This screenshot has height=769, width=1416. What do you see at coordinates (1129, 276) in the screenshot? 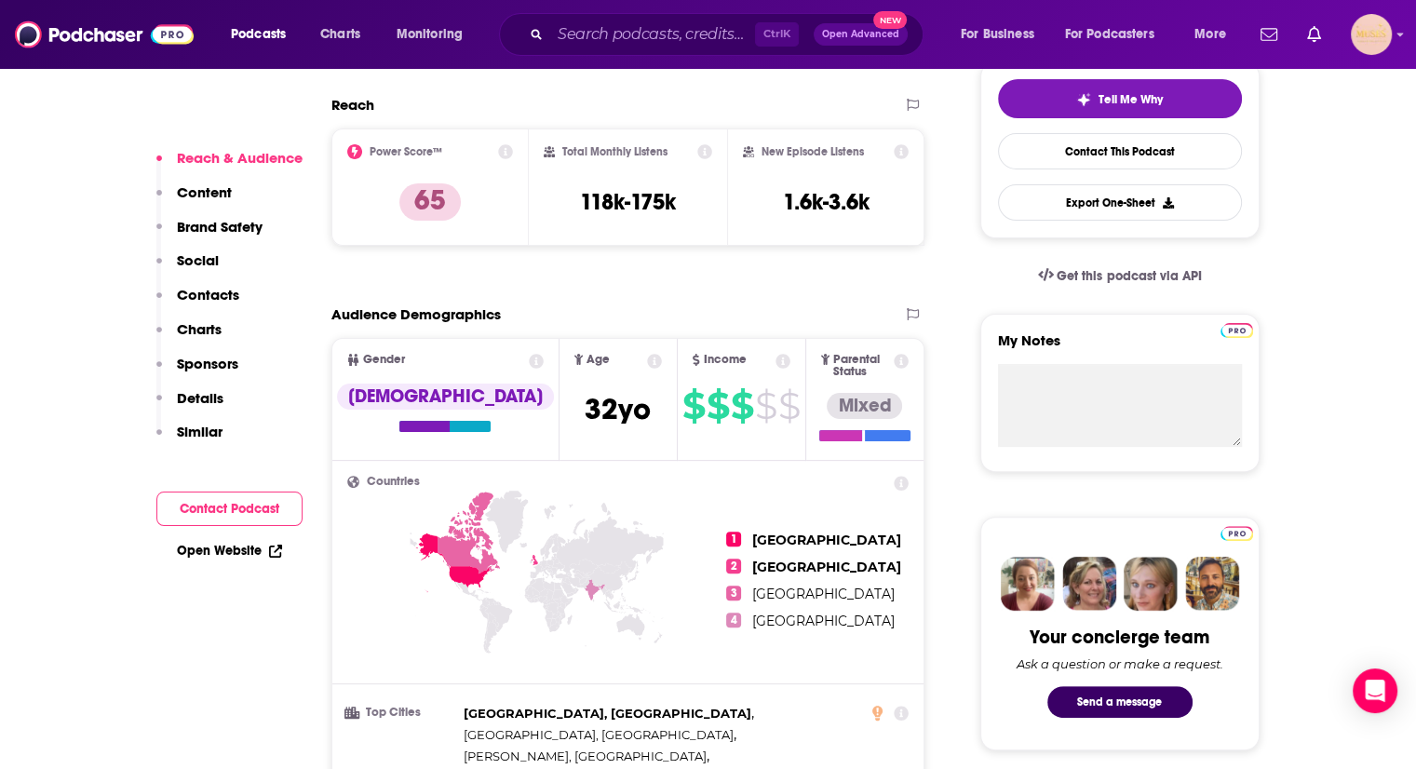
I see `span: Get this podcast via API` at bounding box center [1129, 276].